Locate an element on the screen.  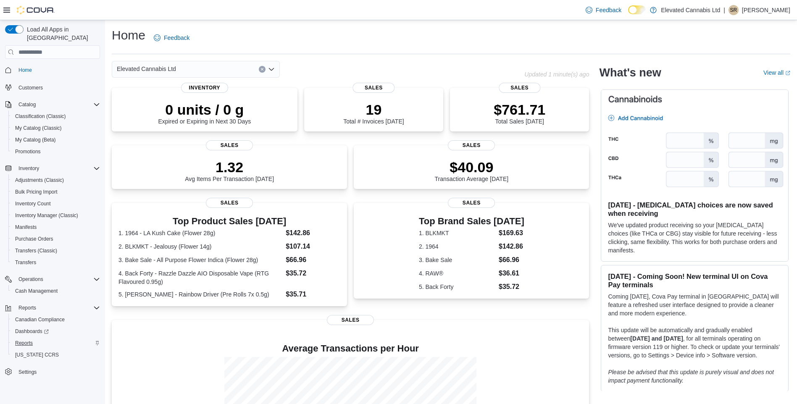
svg: External link is located at coordinates (788, 73).